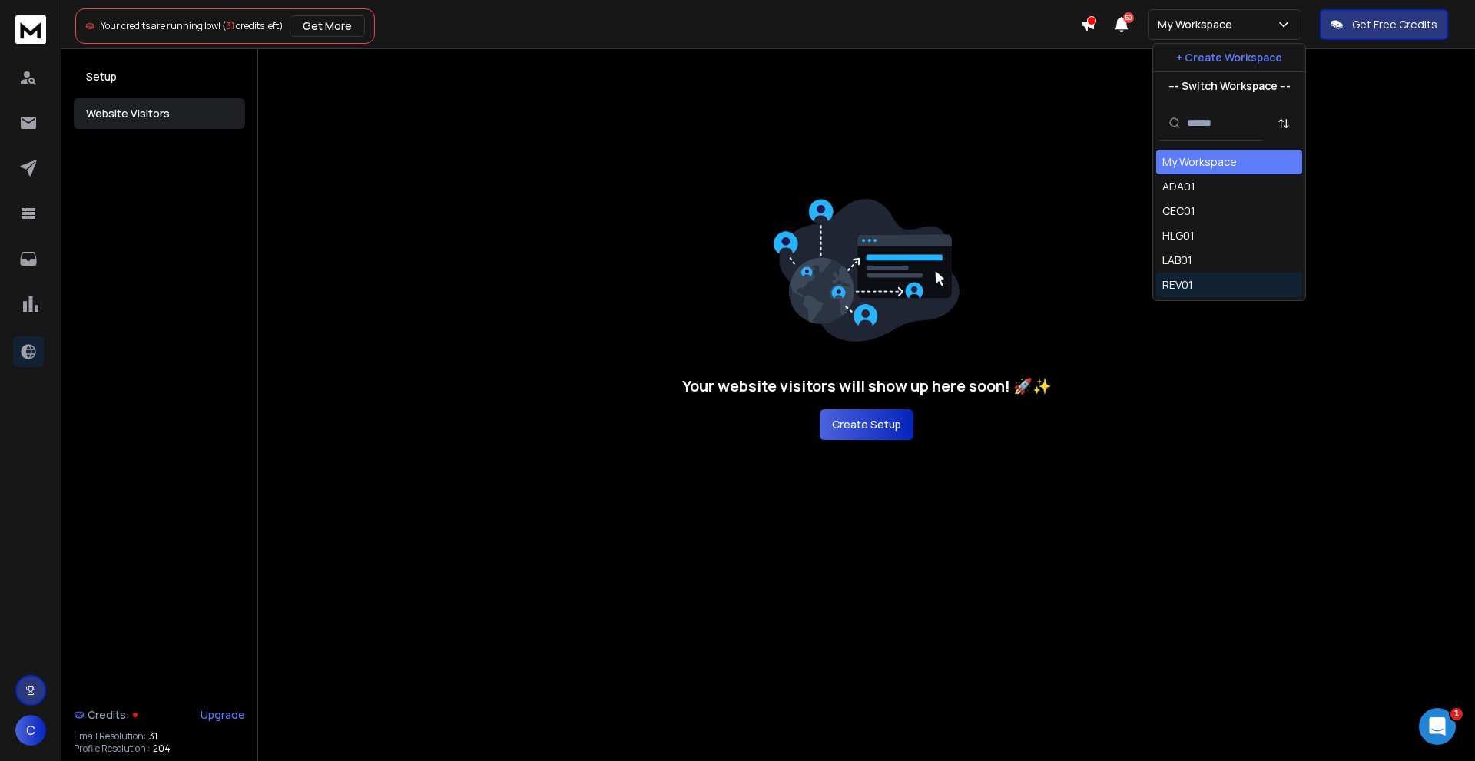 This screenshot has height=761, width=1475. Describe the element at coordinates (223, 715) in the screenshot. I see `div: Upgrade` at that location.